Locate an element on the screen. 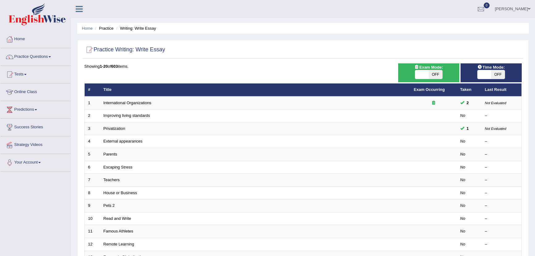 The width and height of the screenshot is (535, 256). td: 12 is located at coordinates (92, 244).